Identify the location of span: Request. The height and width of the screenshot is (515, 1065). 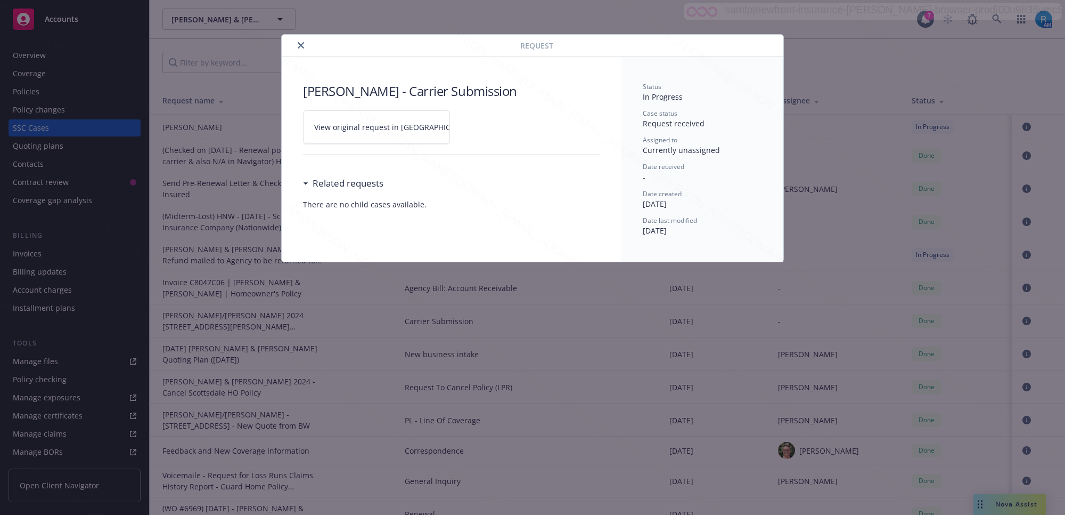
(537, 45).